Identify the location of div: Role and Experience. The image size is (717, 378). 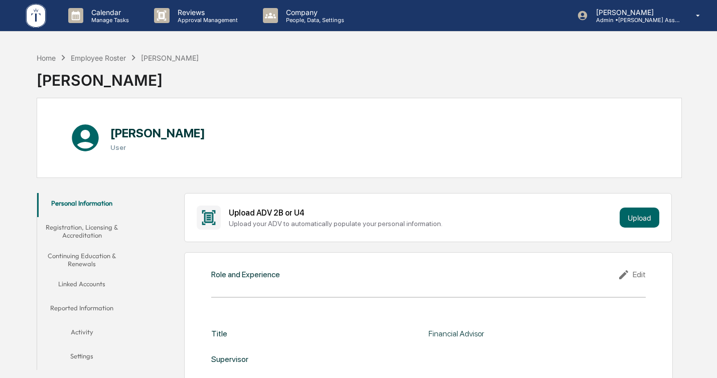
(245, 274).